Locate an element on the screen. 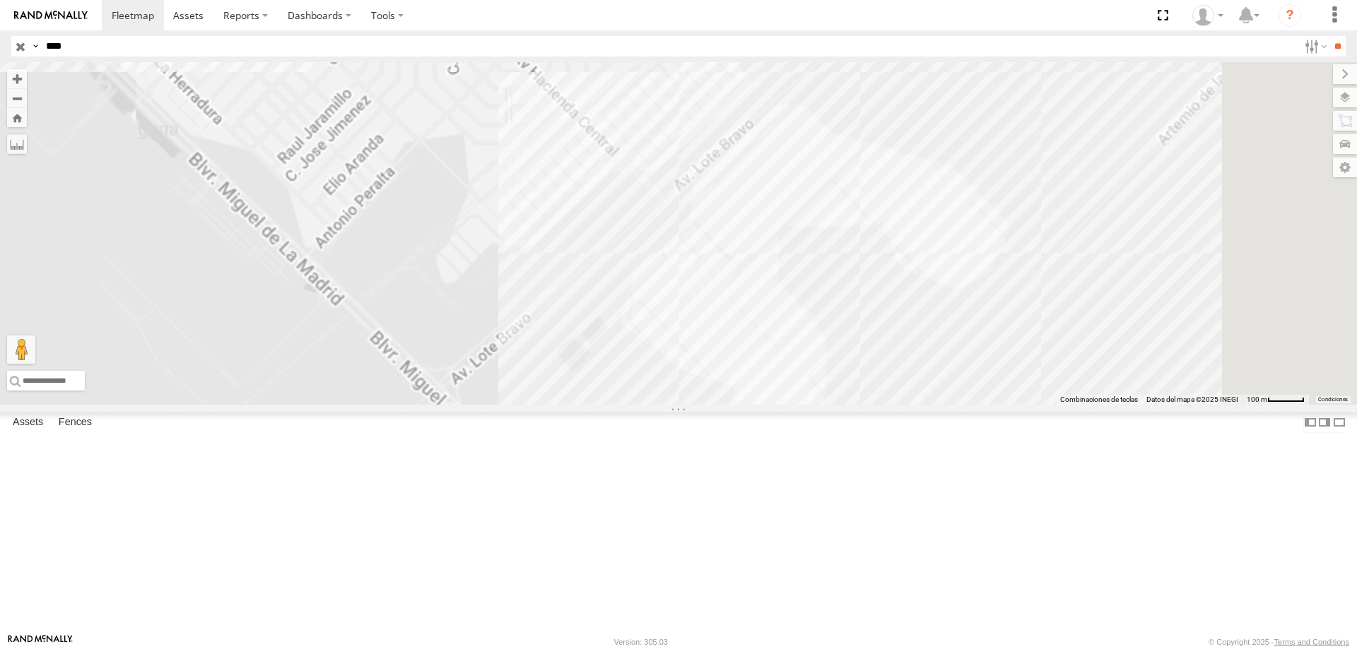  img: rand-logo.svg is located at coordinates (51, 16).